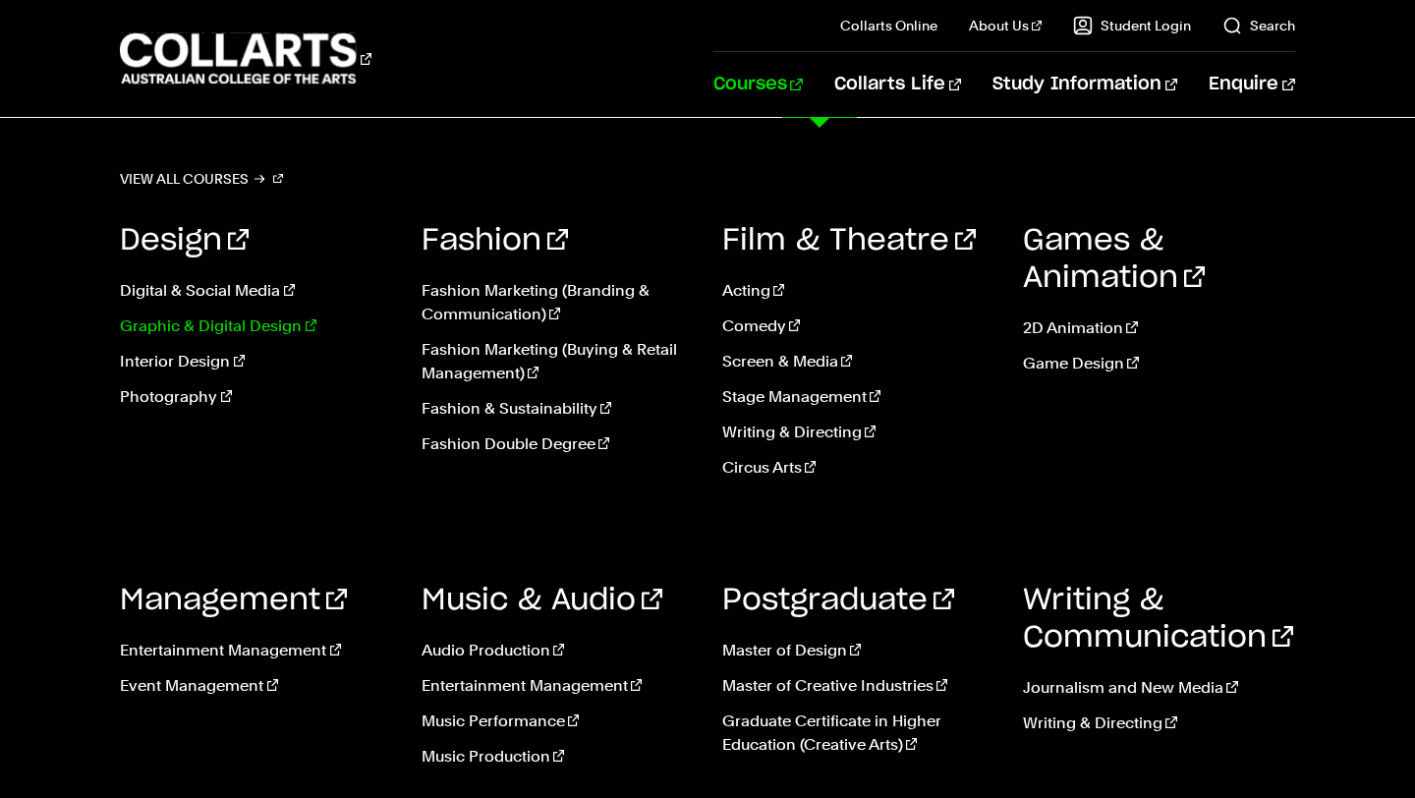  Describe the element at coordinates (557, 362) in the screenshot. I see `a: Fashion Marketing (Buying & Retail Management)` at that location.